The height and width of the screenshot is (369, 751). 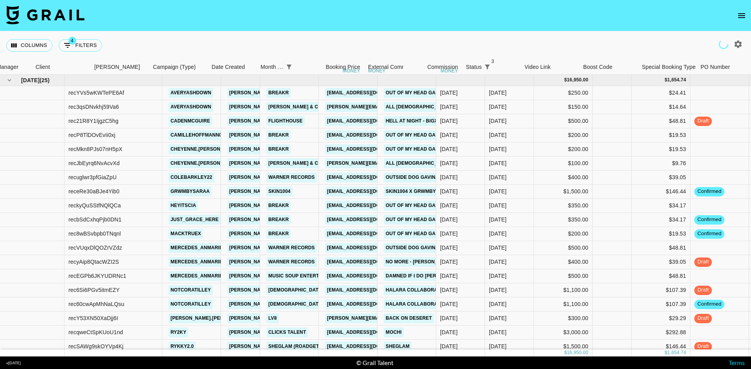 What do you see at coordinates (563, 276) in the screenshot?
I see `div: $500.00` at bounding box center [563, 276].